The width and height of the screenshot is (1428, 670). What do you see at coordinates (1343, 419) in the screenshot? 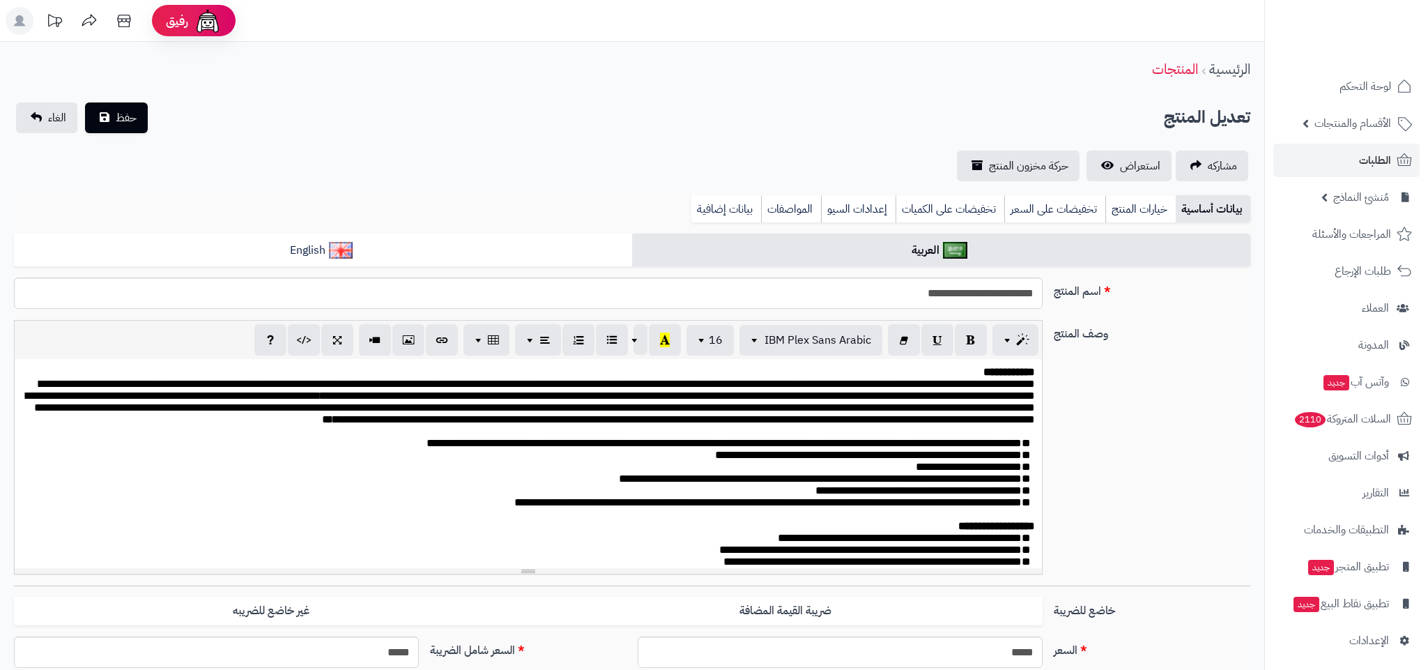
I see `span: السلات المتروكة` at bounding box center [1343, 419].